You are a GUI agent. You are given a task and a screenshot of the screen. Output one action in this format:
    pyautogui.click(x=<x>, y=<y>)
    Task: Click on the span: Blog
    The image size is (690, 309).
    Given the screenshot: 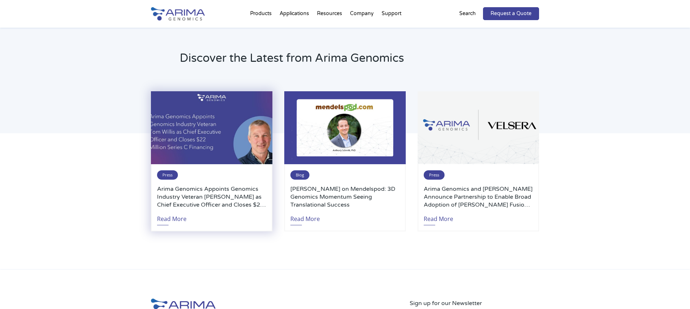 What is the action you would take?
    pyautogui.click(x=300, y=175)
    